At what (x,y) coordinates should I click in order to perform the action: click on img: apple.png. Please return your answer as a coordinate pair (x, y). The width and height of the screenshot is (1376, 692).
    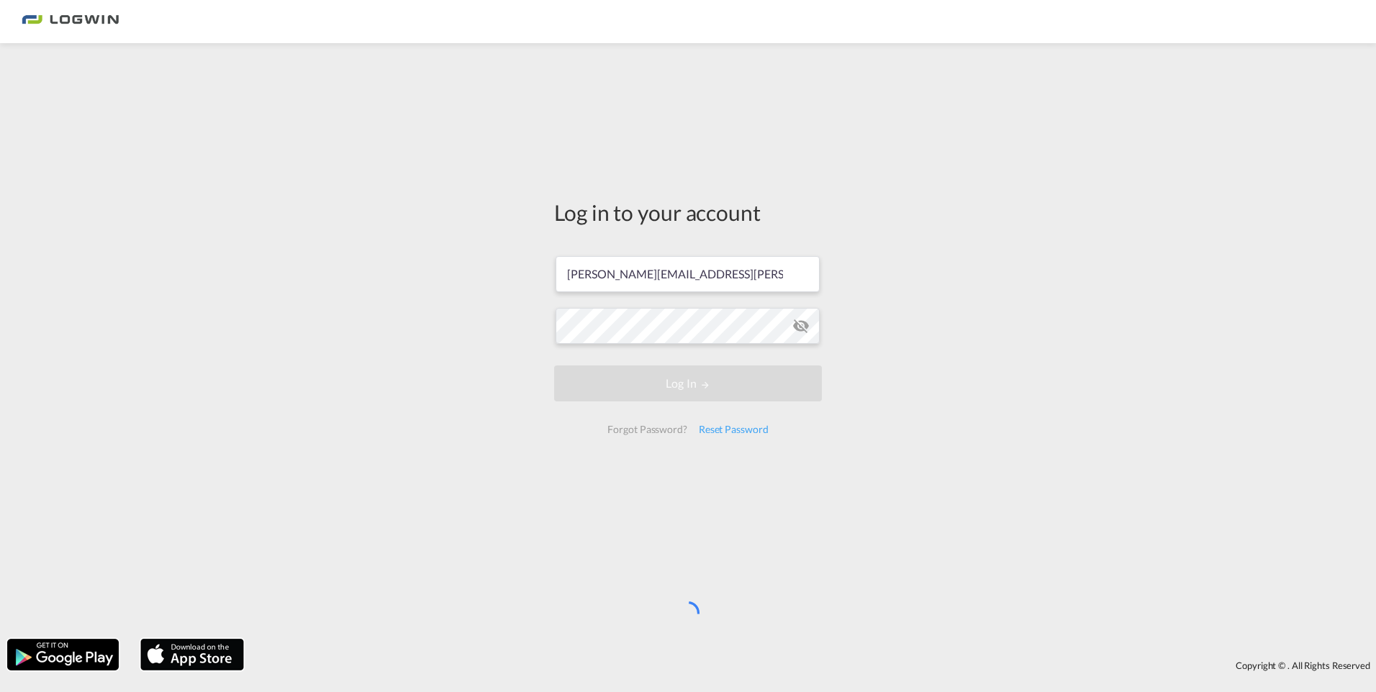
    Looking at the image, I should click on (192, 655).